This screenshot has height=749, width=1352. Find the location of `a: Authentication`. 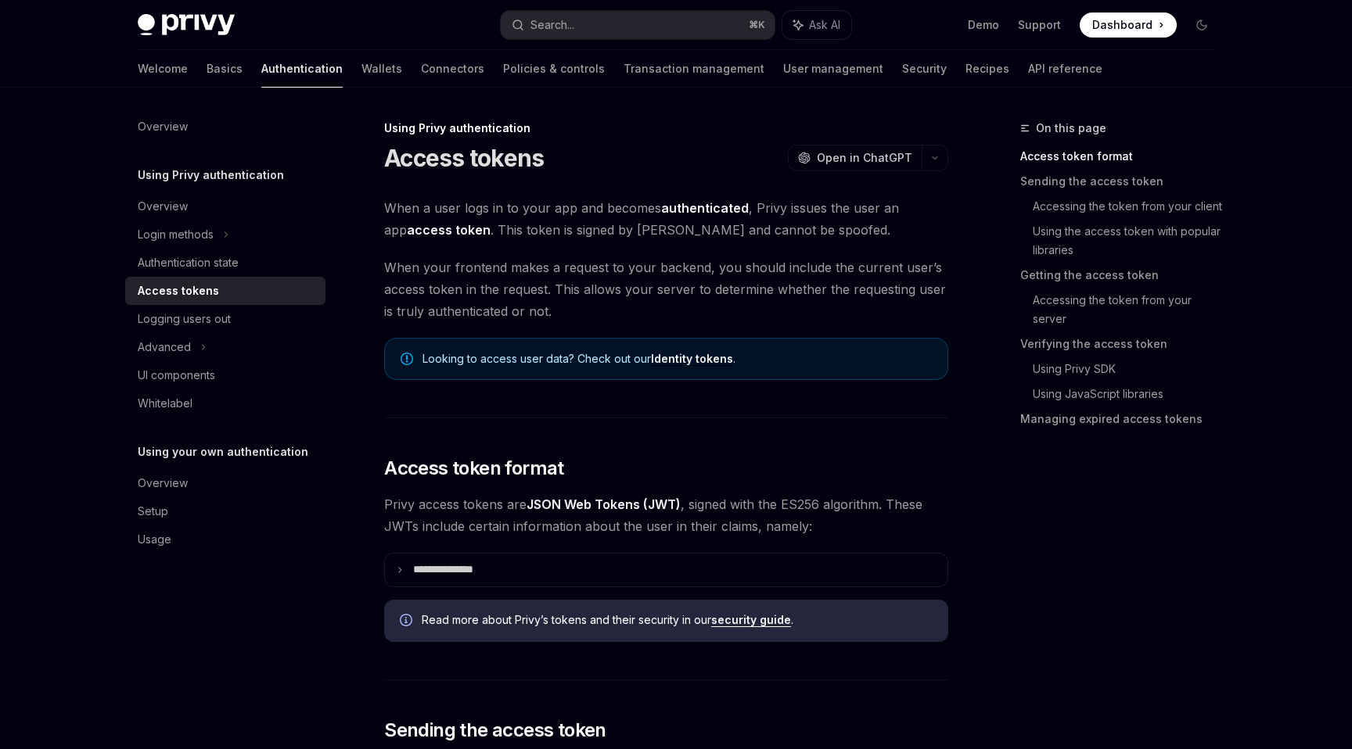

a: Authentication is located at coordinates (302, 69).